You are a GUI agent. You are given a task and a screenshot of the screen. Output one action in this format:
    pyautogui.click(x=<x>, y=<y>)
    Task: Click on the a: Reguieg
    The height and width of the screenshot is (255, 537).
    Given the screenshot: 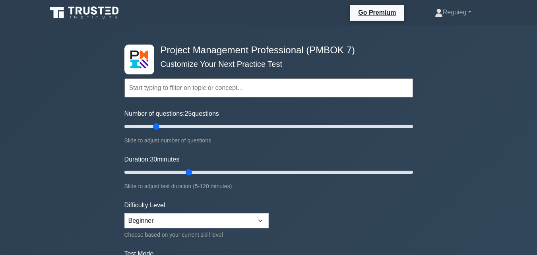 What is the action you would take?
    pyautogui.click(x=453, y=12)
    